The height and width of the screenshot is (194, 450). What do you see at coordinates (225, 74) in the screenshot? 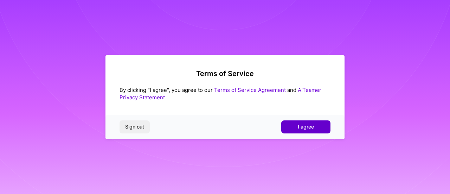
I see `h2: Terms of Service` at bounding box center [225, 74].